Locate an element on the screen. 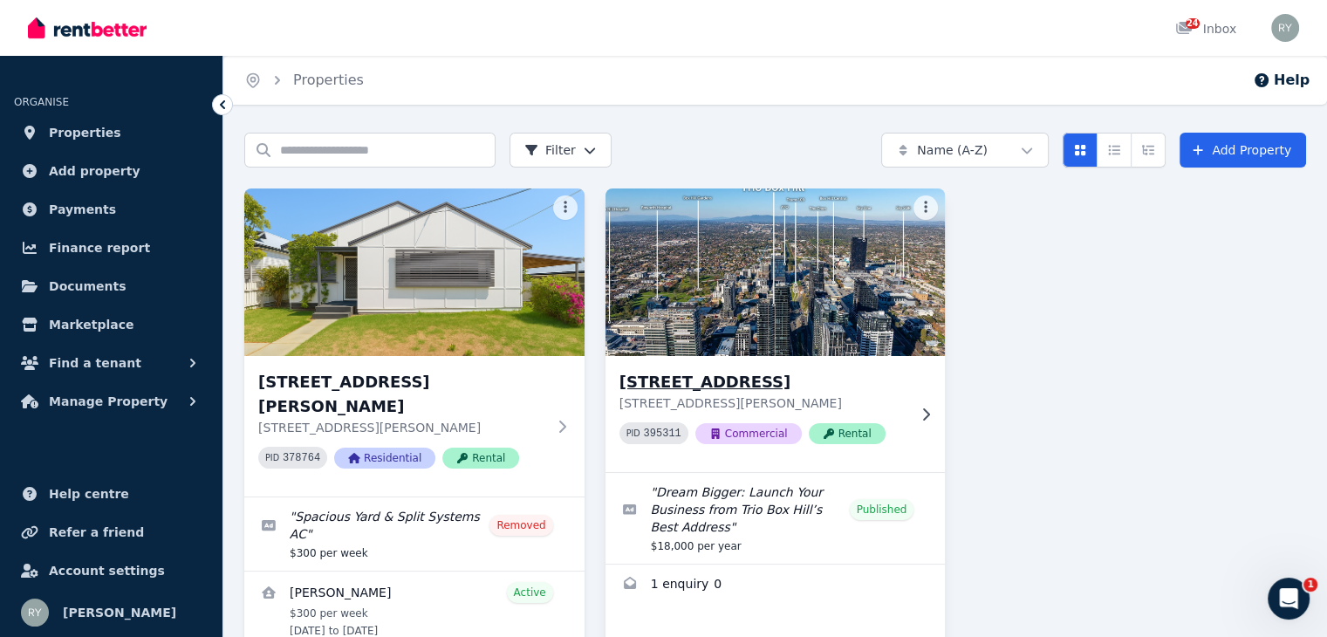 This screenshot has width=1327, height=637. a: Edit listing: Dream Bigger: Launch Your Business from Trio Box Hill’s Best Address is located at coordinates (775, 518).